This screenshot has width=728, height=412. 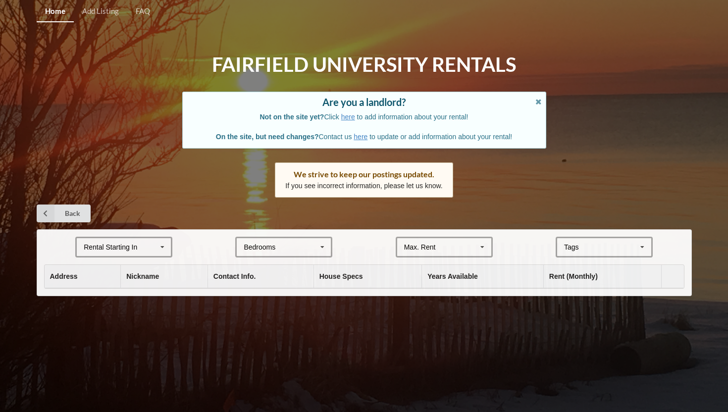 I want to click on h1: Fairfield University Rentals, so click(x=364, y=64).